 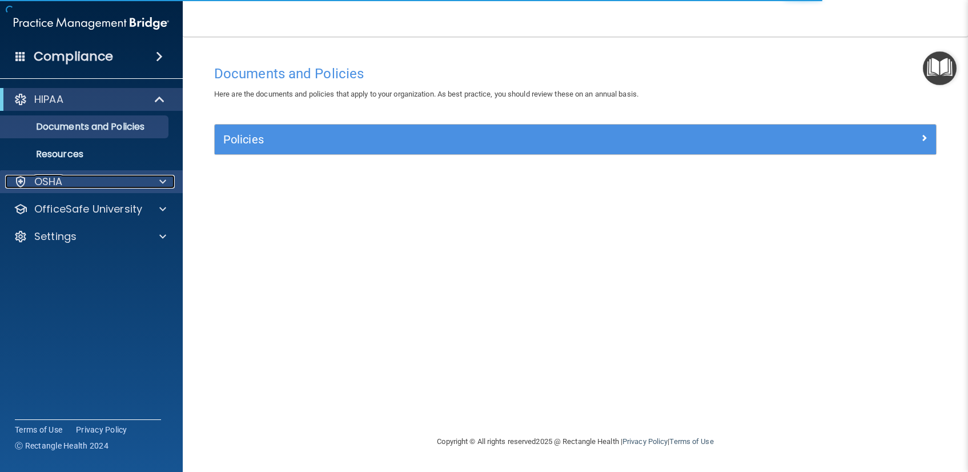 I want to click on a: OSHA, so click(x=90, y=182).